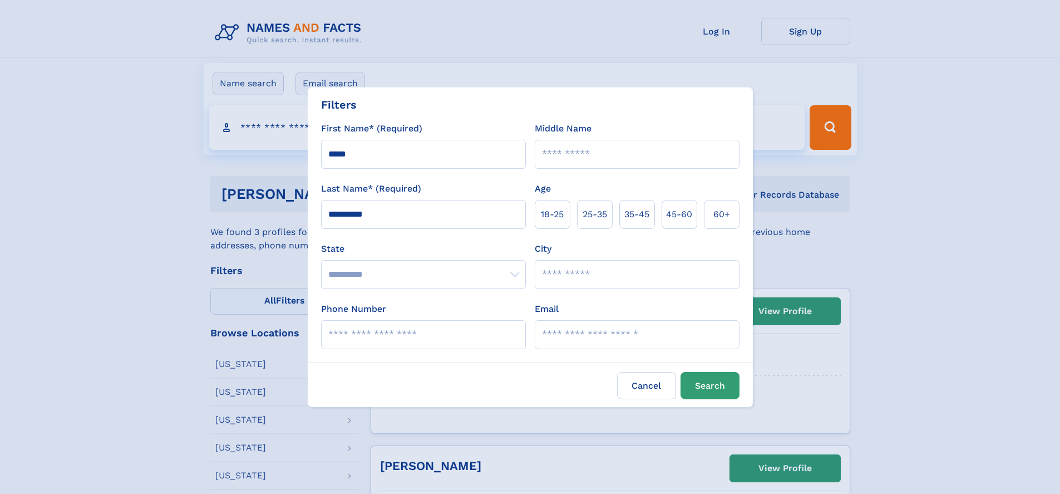 Image resolution: width=1060 pixels, height=494 pixels. What do you see at coordinates (595, 214) in the screenshot?
I see `span: 25‑35` at bounding box center [595, 214].